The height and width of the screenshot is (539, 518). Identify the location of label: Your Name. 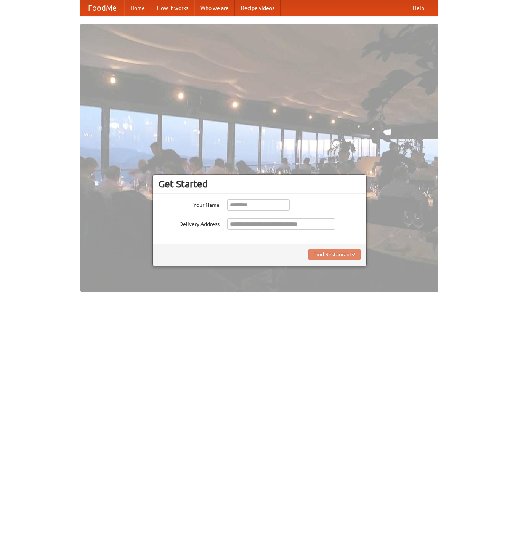
(189, 204).